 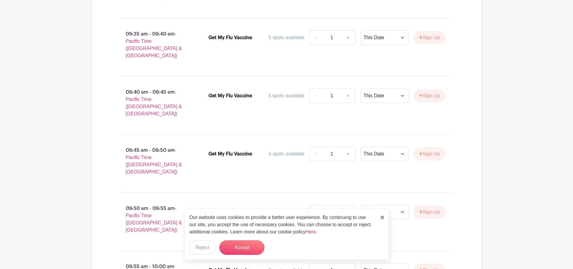 What do you see at coordinates (282, 225) in the screenshot?
I see `p: Our website uses cookies to provide a better user experience. By continuing to use our site, you ...` at bounding box center [282, 225].